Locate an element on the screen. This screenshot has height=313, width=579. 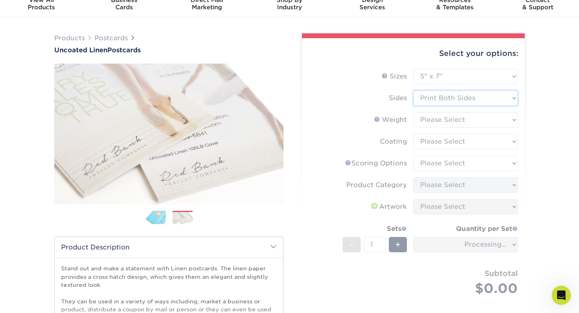
img: Postcards 02 is located at coordinates (183, 218).